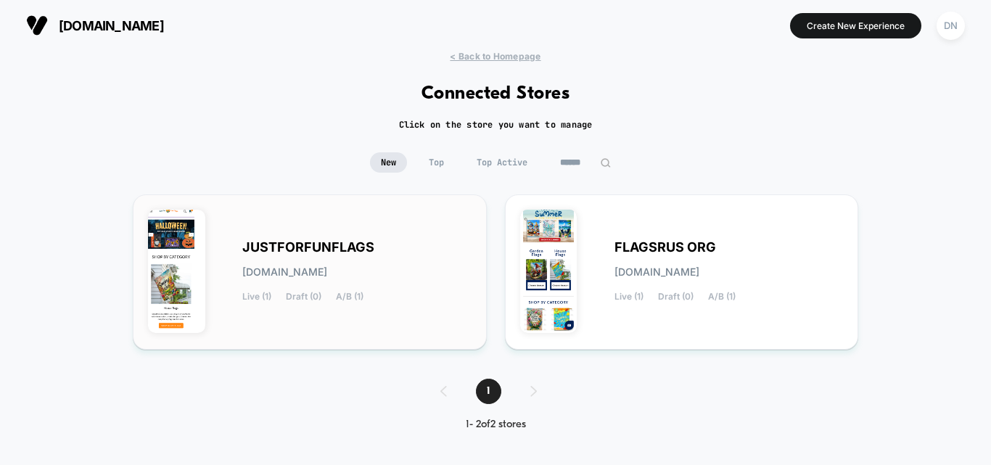 This screenshot has height=465, width=991. I want to click on div: 1 - 2 of 2 stores, so click(496, 425).